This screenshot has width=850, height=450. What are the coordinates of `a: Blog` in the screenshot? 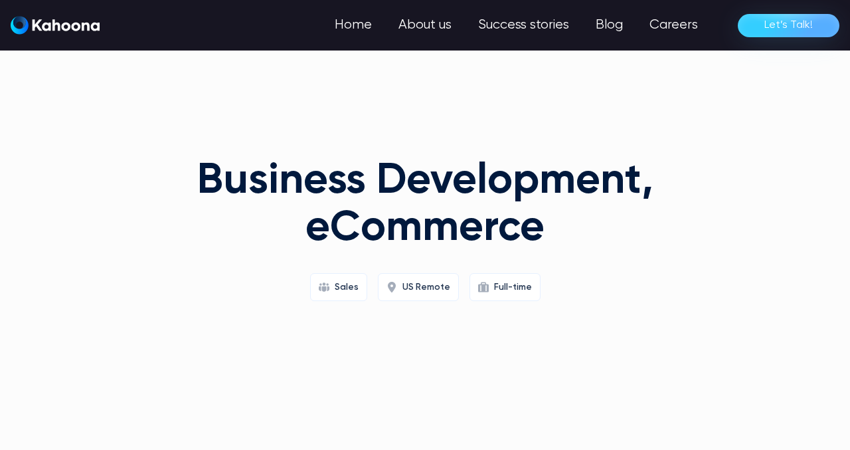 It's located at (609, 25).